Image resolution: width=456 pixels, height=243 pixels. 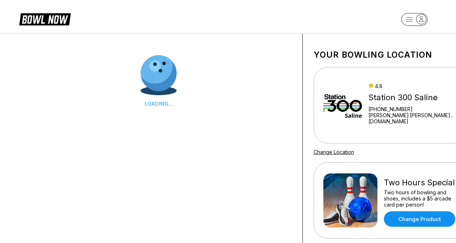 I want to click on img: Two Hours Special, so click(x=351, y=201).